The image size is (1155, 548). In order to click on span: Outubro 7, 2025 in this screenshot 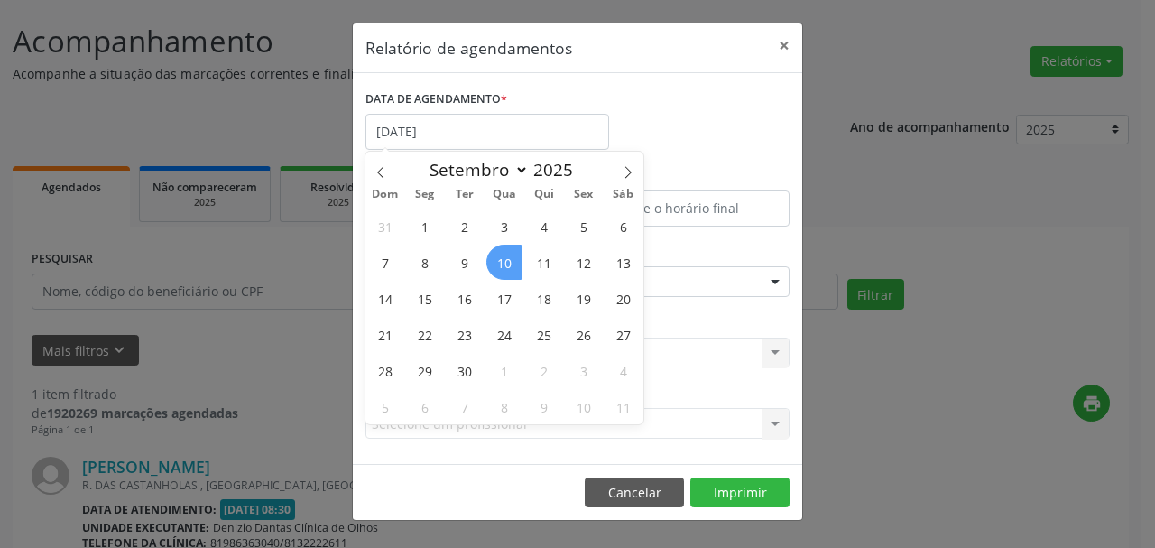, I will do `click(464, 406)`.